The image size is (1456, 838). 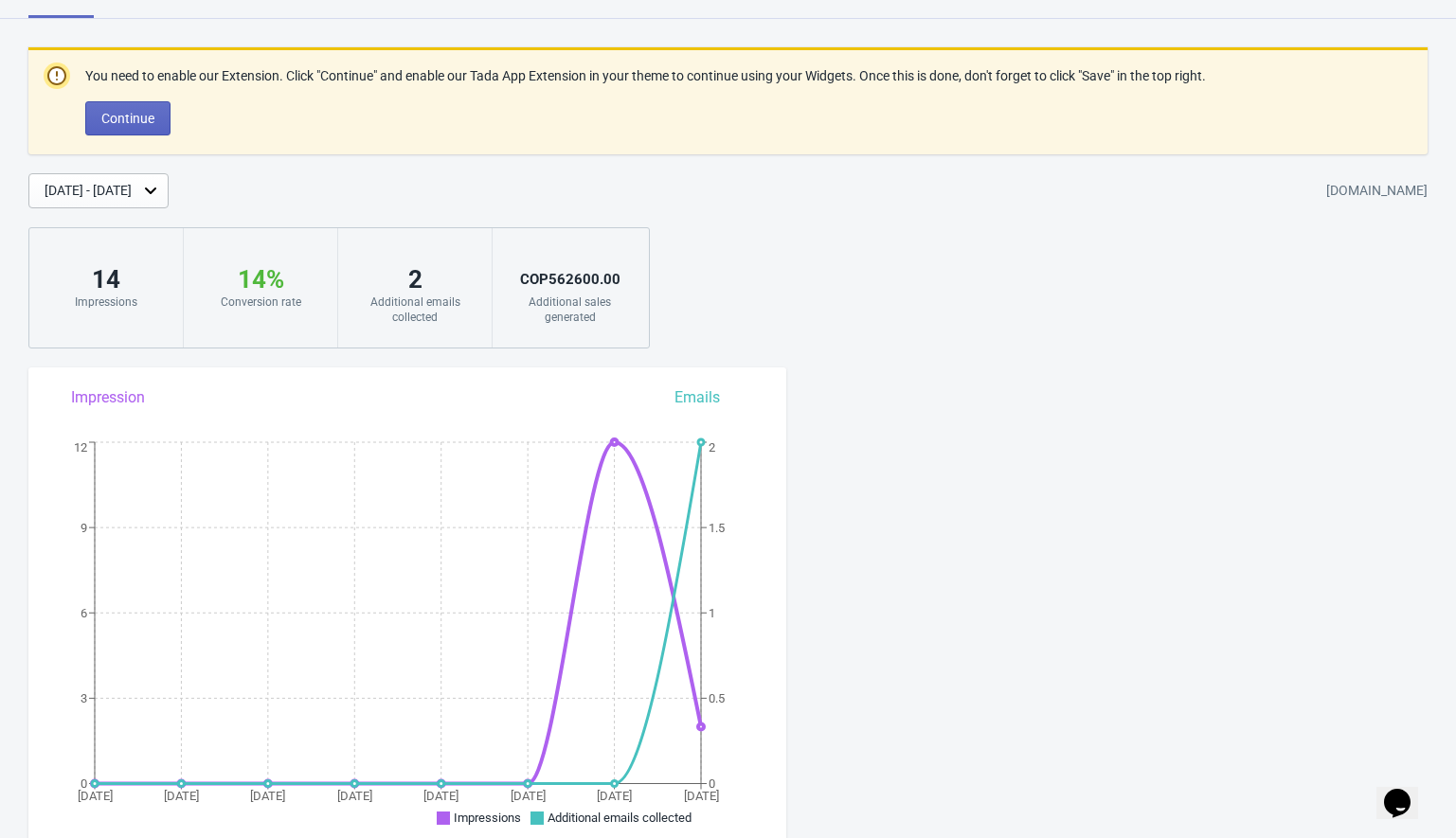 I want to click on tspan: 3, so click(x=84, y=697).